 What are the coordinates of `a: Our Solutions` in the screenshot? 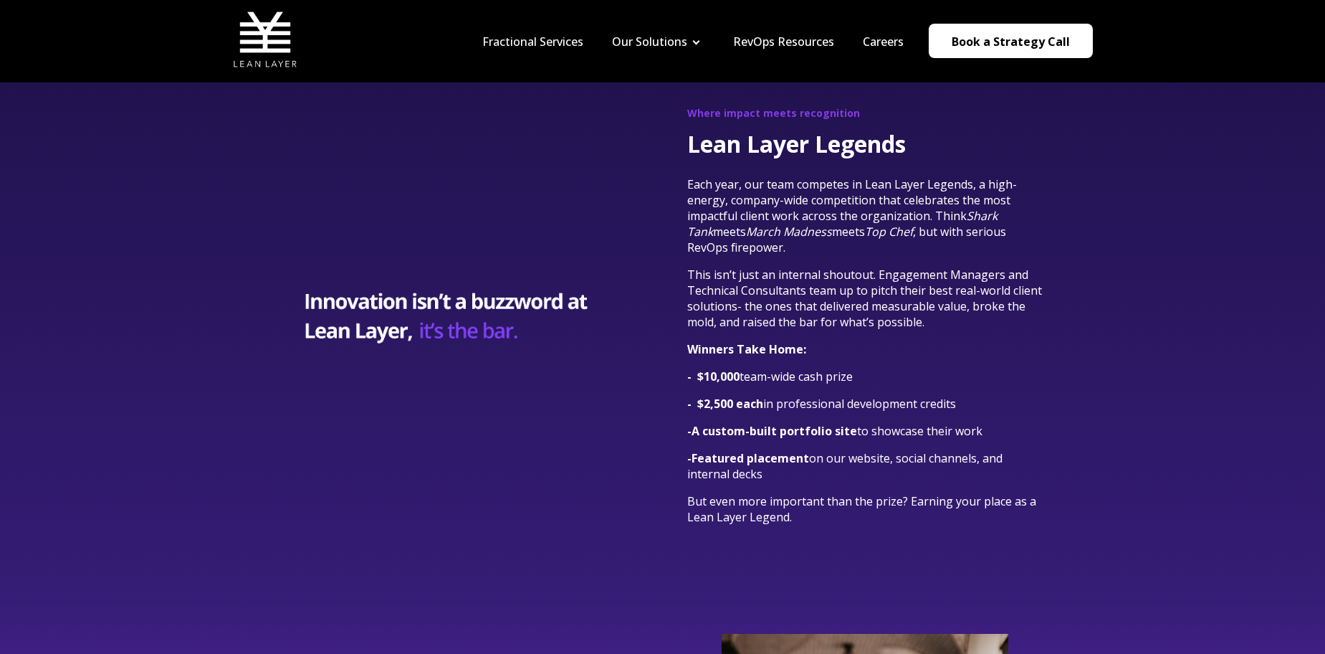 It's located at (649, 42).